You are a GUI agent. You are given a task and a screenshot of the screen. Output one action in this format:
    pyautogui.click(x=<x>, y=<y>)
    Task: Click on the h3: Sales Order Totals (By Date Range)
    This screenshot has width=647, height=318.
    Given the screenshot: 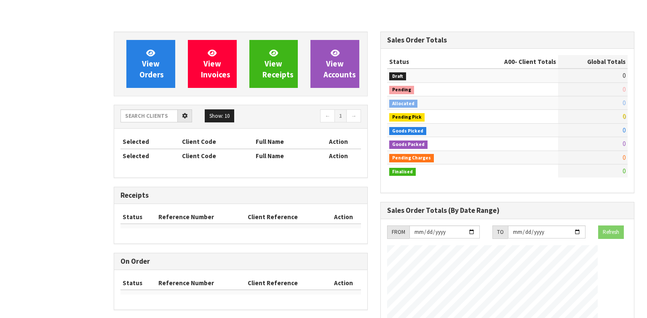 What is the action you would take?
    pyautogui.click(x=507, y=210)
    